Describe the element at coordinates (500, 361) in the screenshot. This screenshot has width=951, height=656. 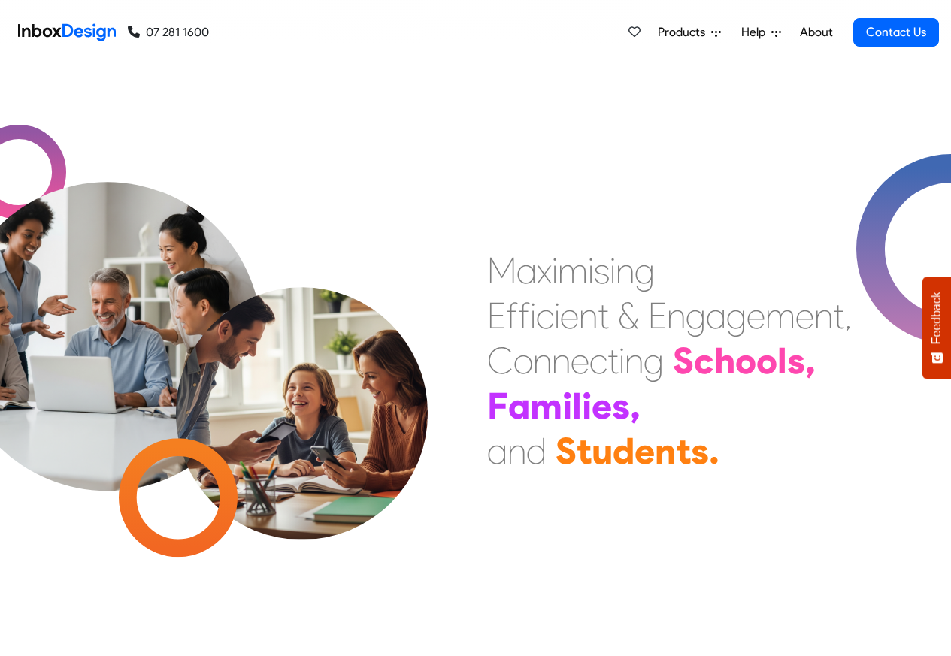
I see `div: C` at that location.